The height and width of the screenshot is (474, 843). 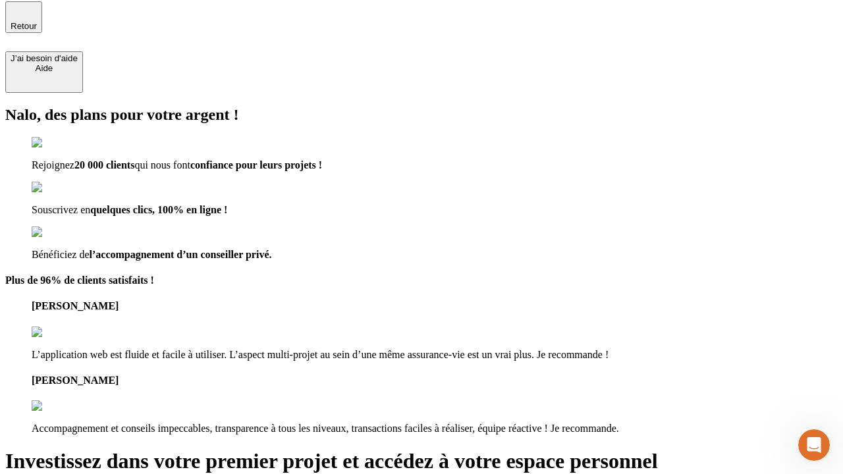 What do you see at coordinates (256, 165) in the screenshot?
I see `span: confiance pour leurs projets !` at bounding box center [256, 165].